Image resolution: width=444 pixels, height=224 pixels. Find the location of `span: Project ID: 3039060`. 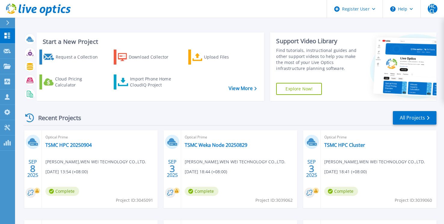

span: Project ID: 3039060 is located at coordinates (413, 201).